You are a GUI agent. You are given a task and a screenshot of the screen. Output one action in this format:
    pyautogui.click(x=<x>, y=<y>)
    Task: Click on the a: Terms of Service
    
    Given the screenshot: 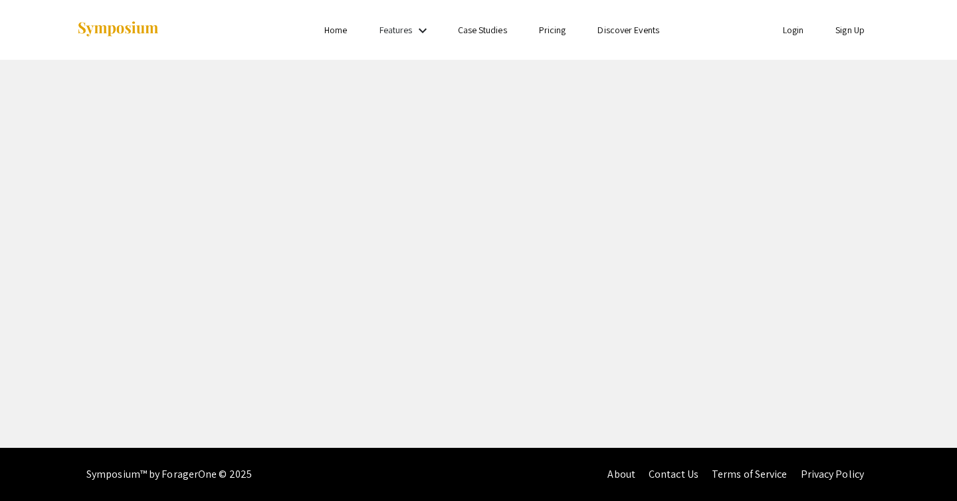 What is the action you would take?
    pyautogui.click(x=749, y=474)
    